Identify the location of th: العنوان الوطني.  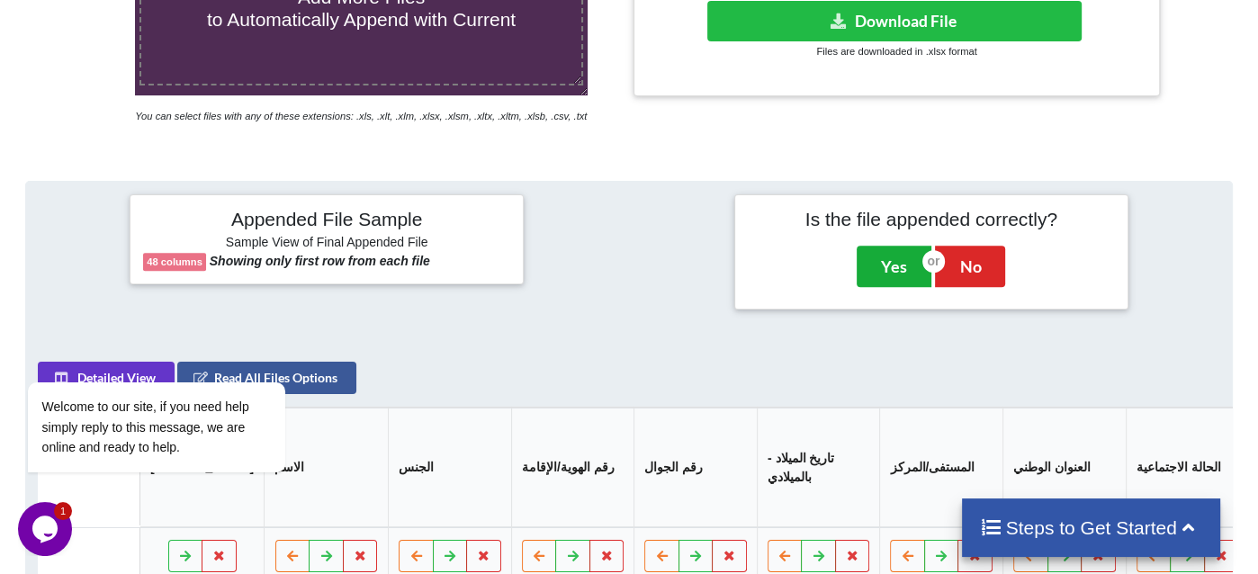
(1063, 466).